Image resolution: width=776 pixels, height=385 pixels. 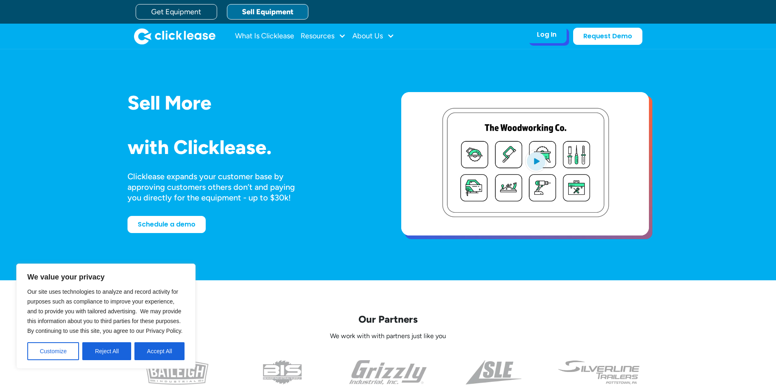 I want to click on span: Our site uses technologies to analyze and record activity for purposes such as compliance to impr..., so click(x=105, y=311).